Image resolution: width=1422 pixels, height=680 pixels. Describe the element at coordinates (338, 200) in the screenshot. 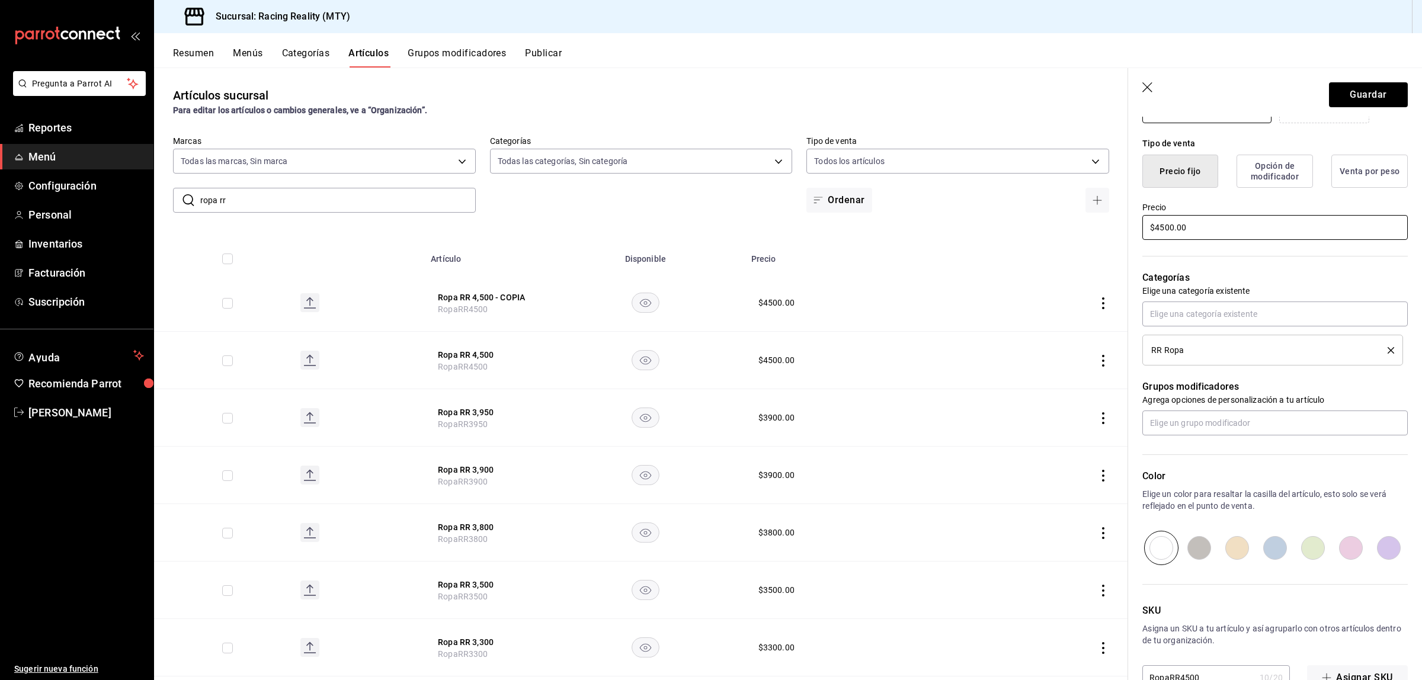

I see `input: Buscar artículo` at that location.